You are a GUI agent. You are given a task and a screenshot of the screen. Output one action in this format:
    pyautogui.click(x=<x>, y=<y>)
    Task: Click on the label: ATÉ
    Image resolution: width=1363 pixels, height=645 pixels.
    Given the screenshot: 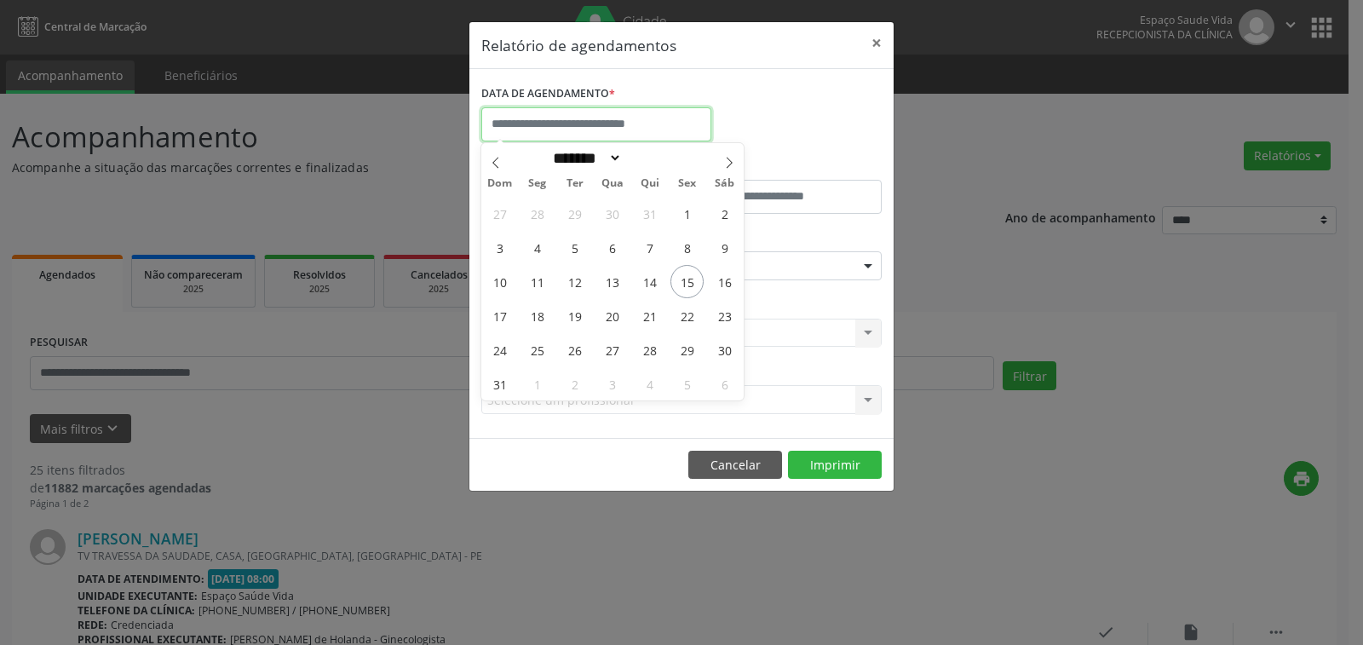 What is the action you would take?
    pyautogui.click(x=784, y=166)
    